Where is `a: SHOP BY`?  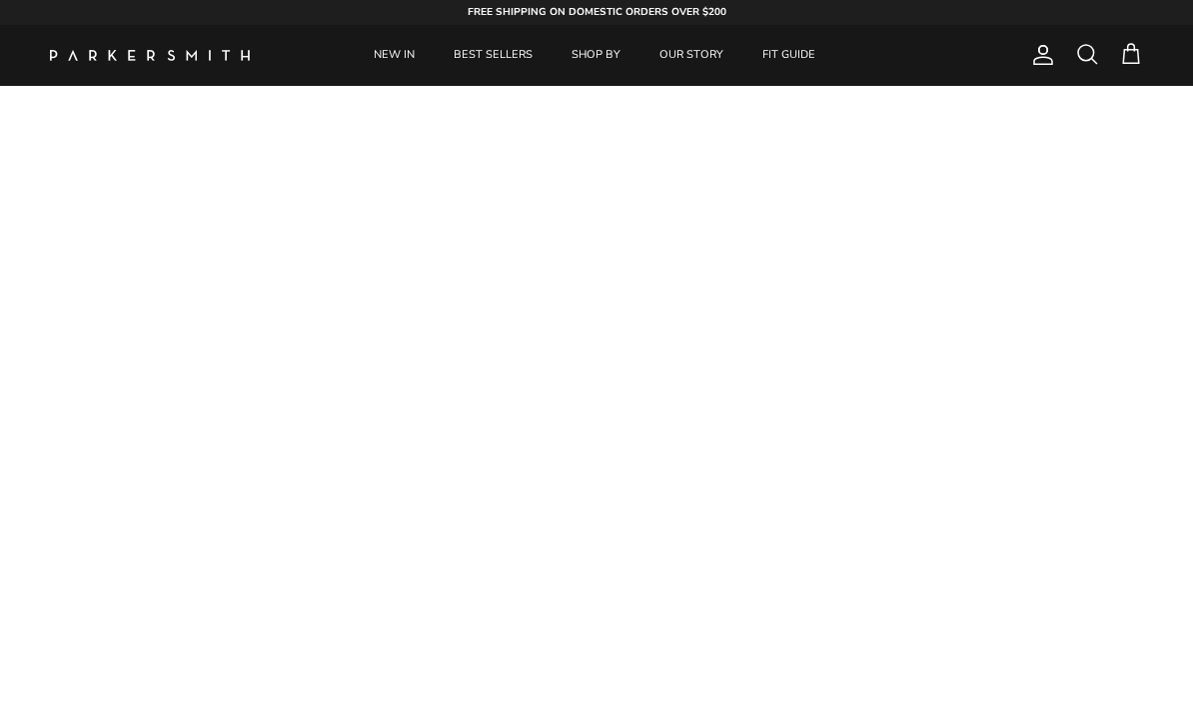 a: SHOP BY is located at coordinates (595, 55).